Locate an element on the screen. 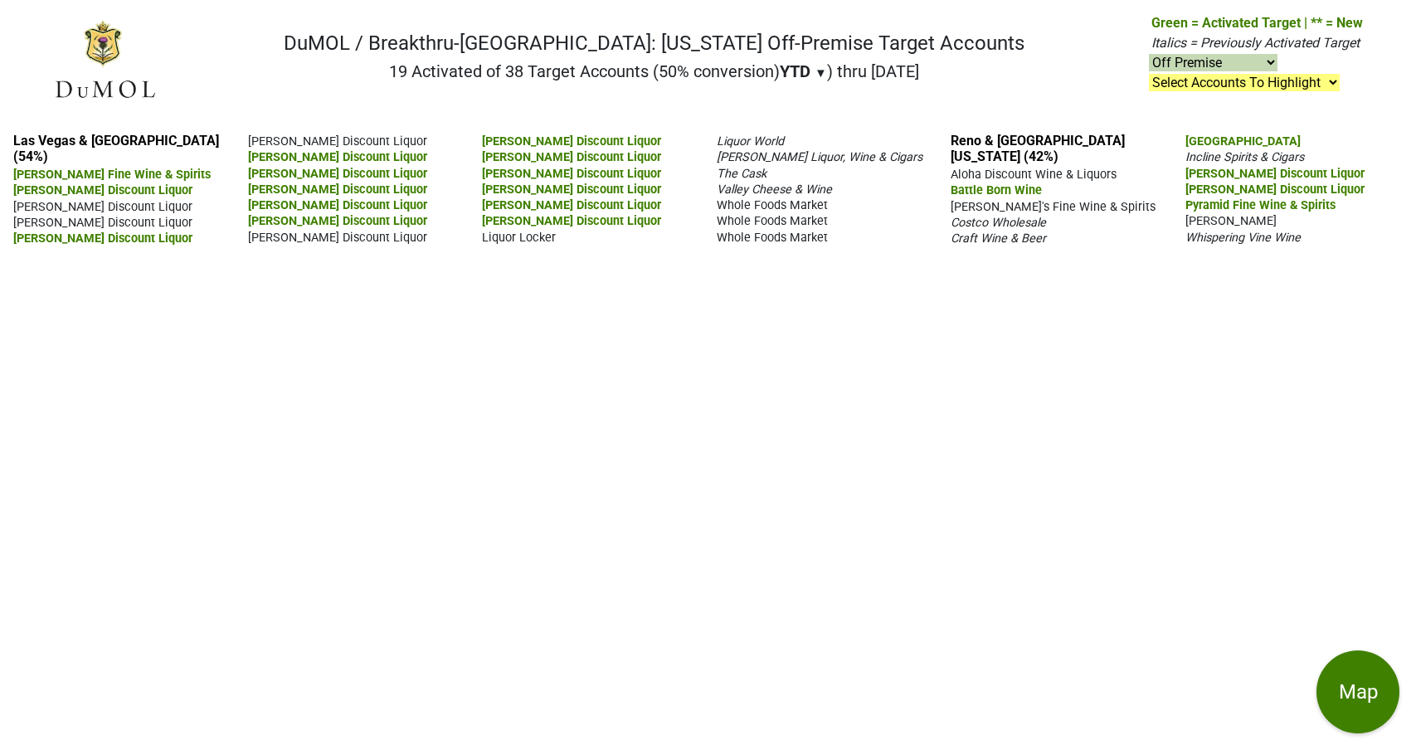 Image resolution: width=1416 pixels, height=750 pixels. img: DuMOL is located at coordinates (105, 60).